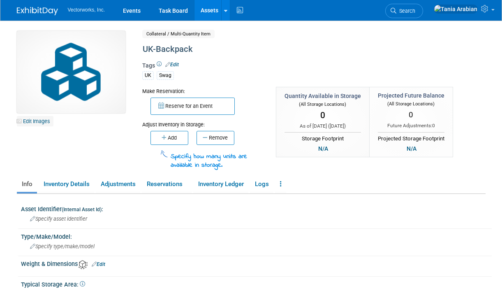  What do you see at coordinates (209, 161) in the screenshot?
I see `span: Specify how many units are available in storage.` at bounding box center [209, 161].